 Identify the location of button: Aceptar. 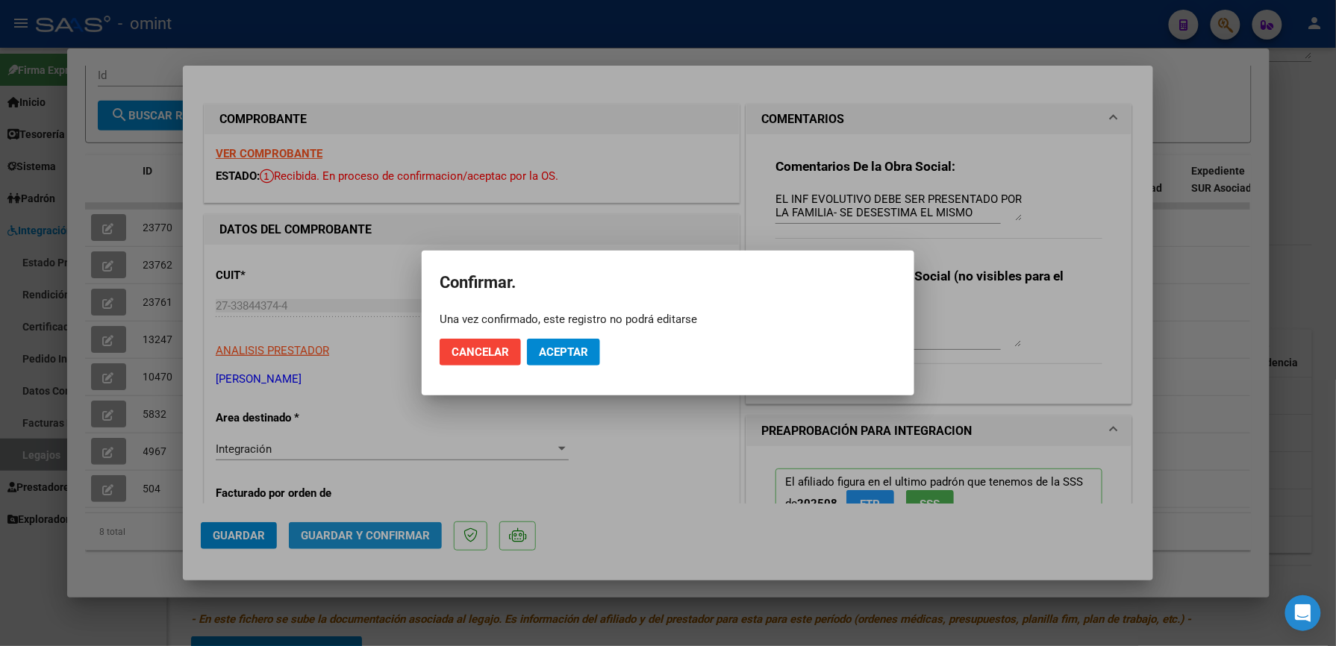
(563, 352).